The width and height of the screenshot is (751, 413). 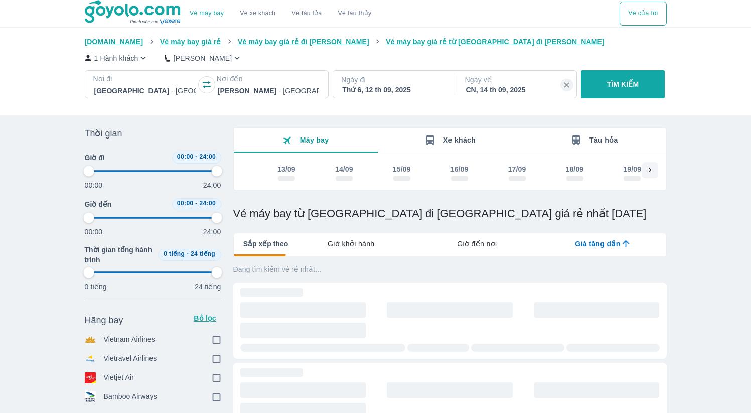 I want to click on p: Bỏ lọc, so click(x=205, y=318).